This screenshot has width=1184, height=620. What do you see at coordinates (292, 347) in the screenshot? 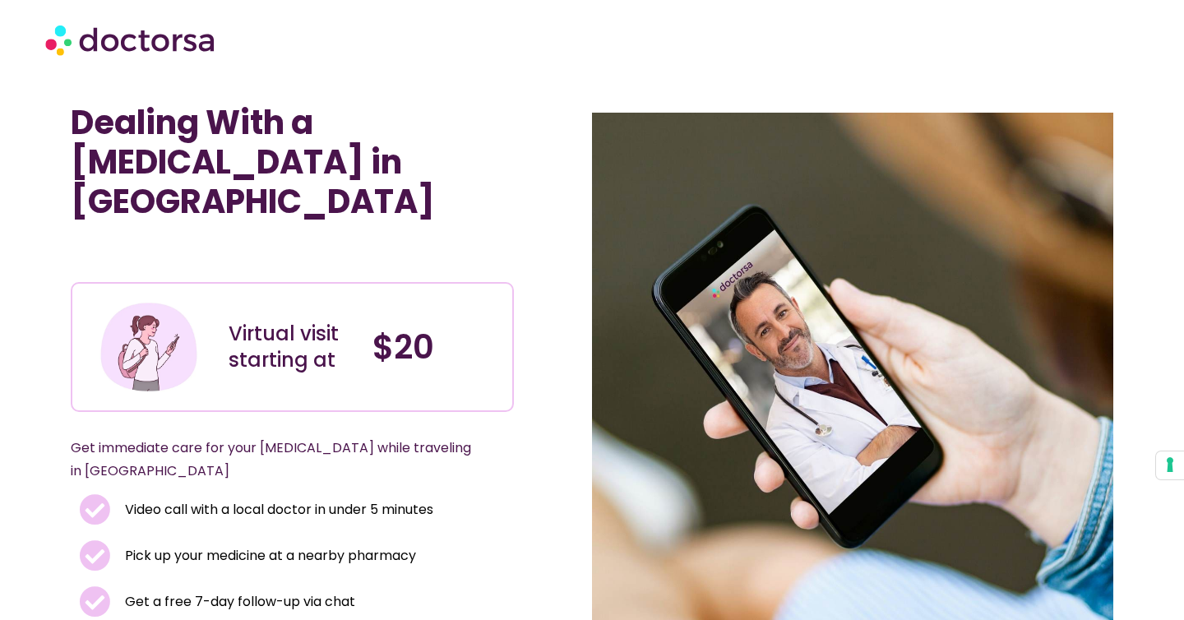
I see `div: Virtual visit starting at` at bounding box center [292, 347].